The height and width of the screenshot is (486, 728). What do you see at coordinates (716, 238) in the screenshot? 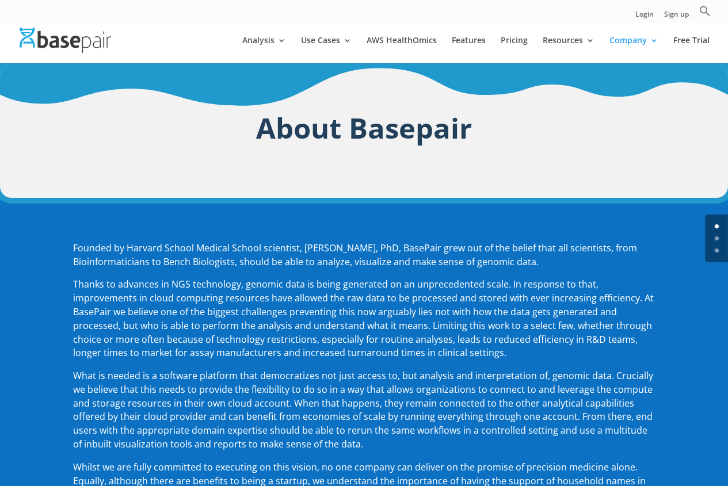
I see `a: 1` at bounding box center [716, 238].